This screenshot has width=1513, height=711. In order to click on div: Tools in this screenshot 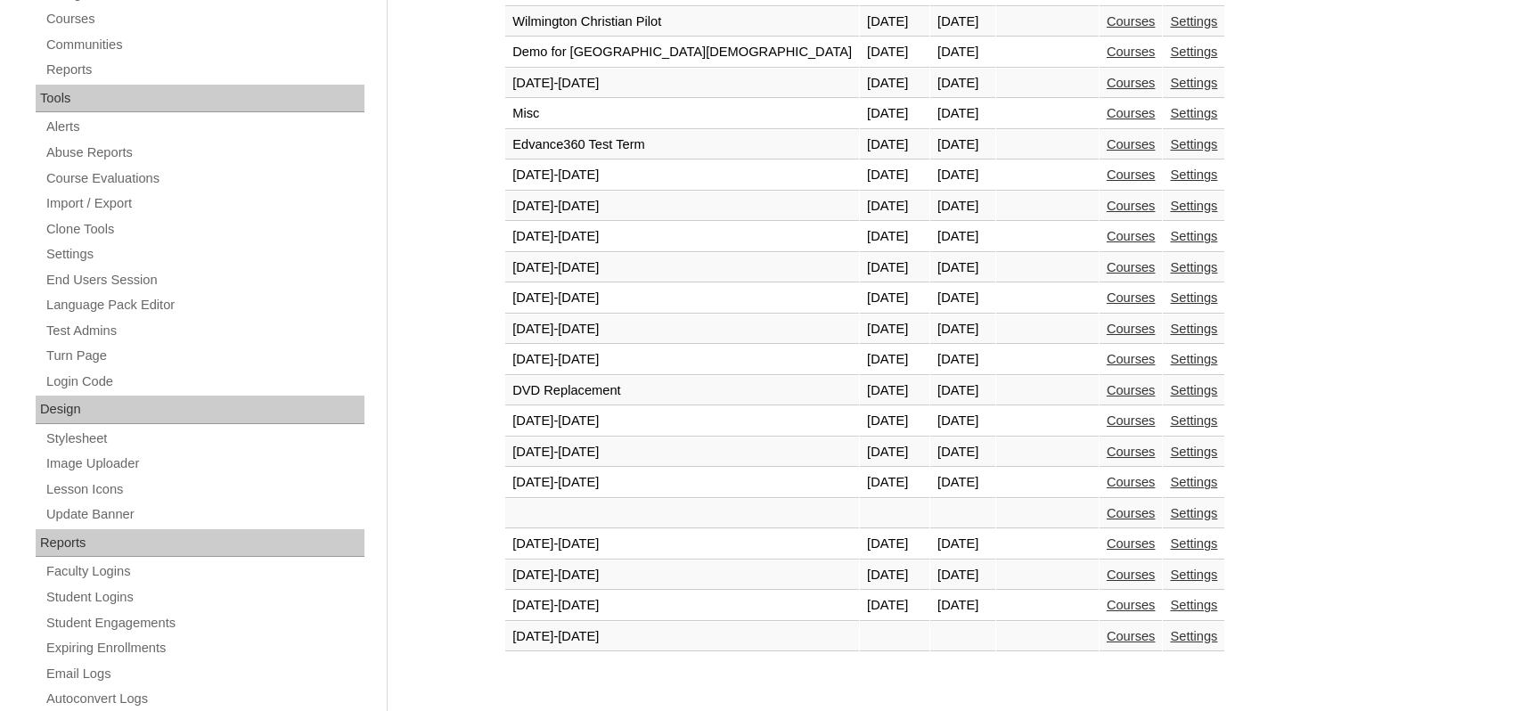, I will do `click(200, 99)`.